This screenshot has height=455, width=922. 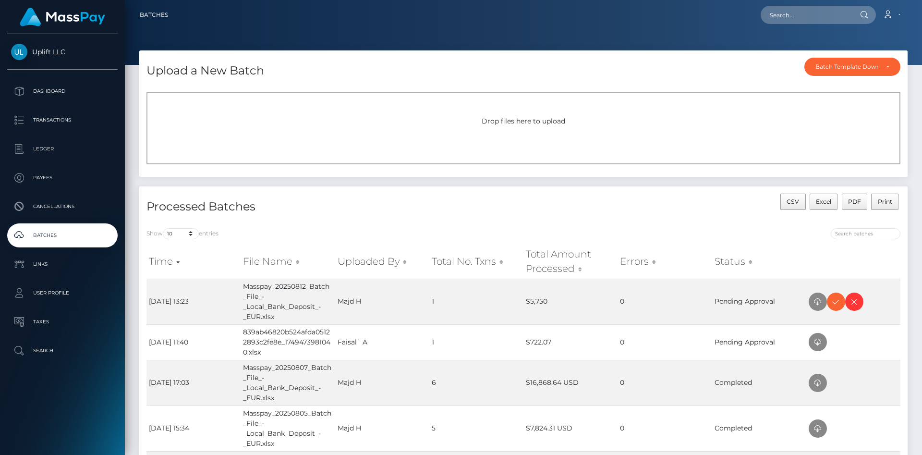 I want to click on p: Transactions, so click(x=62, y=120).